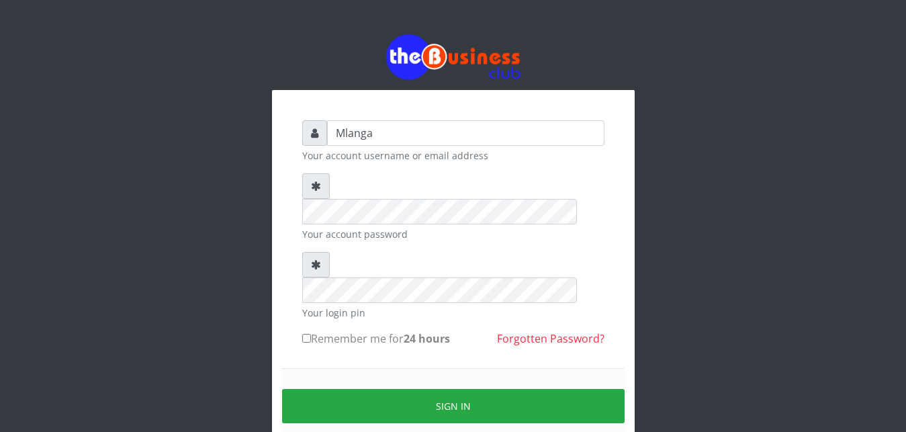 This screenshot has width=906, height=432. Describe the element at coordinates (453, 406) in the screenshot. I see `button: Sign in` at that location.